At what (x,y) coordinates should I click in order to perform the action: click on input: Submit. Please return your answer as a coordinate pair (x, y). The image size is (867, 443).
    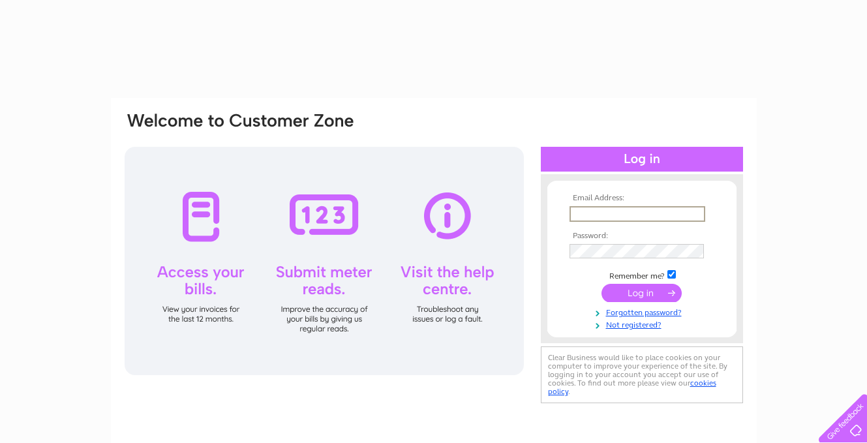
    Looking at the image, I should click on (641, 293).